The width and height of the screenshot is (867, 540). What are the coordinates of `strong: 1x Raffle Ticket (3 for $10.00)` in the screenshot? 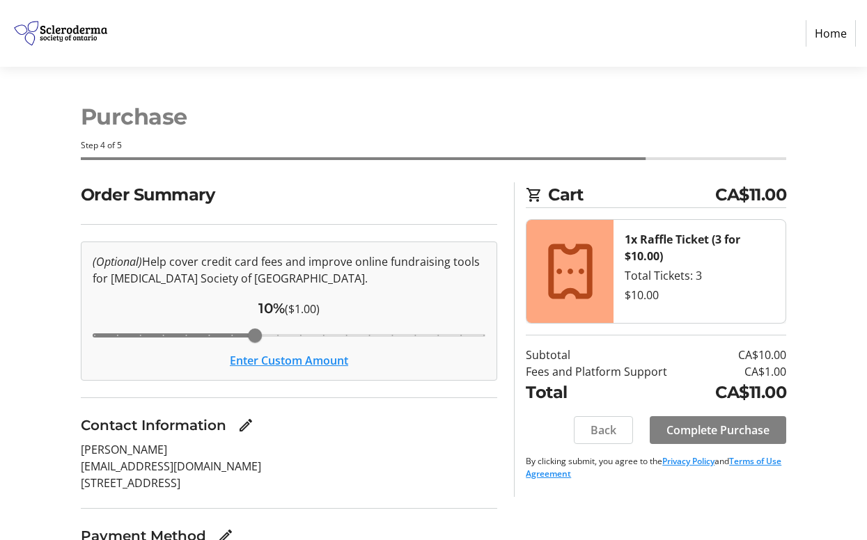 It's located at (682, 248).